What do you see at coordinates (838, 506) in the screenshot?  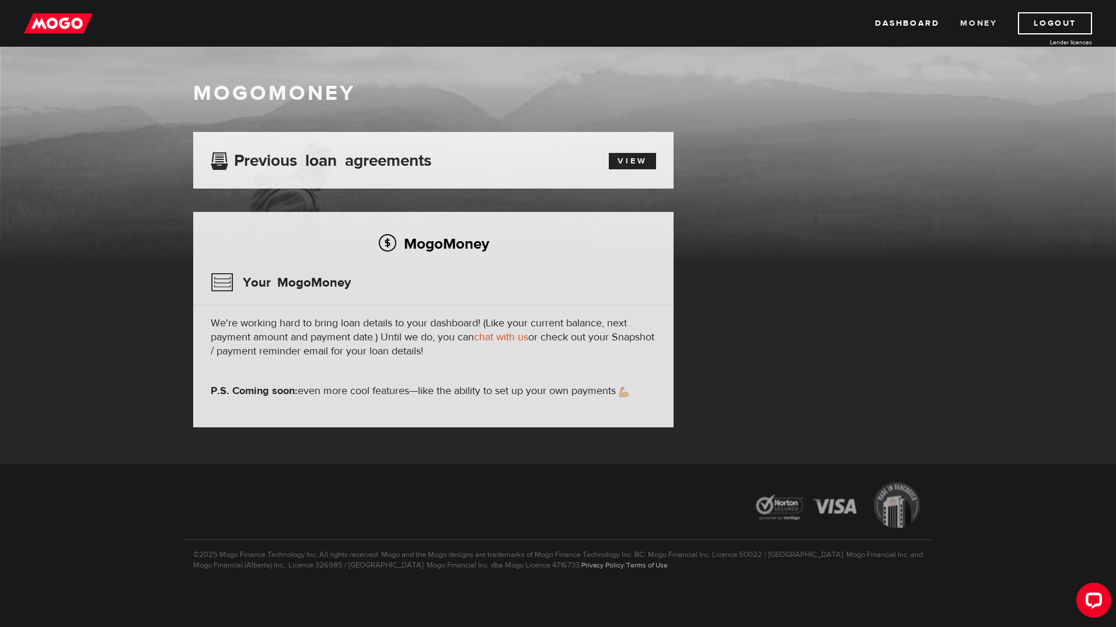 I see `img: legal-icons-92a2ffecb4d32d839781d1b4e4802d7b.png` at bounding box center [838, 506].